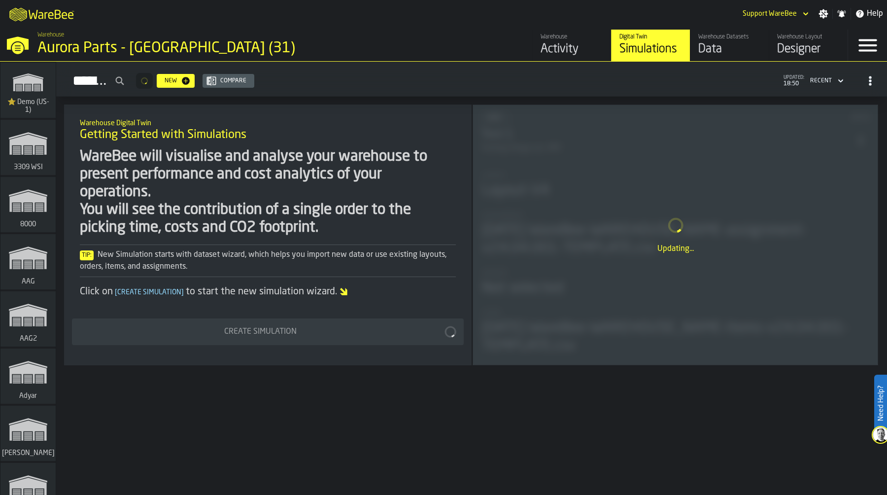 The width and height of the screenshot is (887, 495). I want to click on a: link-to-/wh/i/ba0ffe14-8e36-4604-ab15-0eac01efbf24/simulations, so click(28, 320).